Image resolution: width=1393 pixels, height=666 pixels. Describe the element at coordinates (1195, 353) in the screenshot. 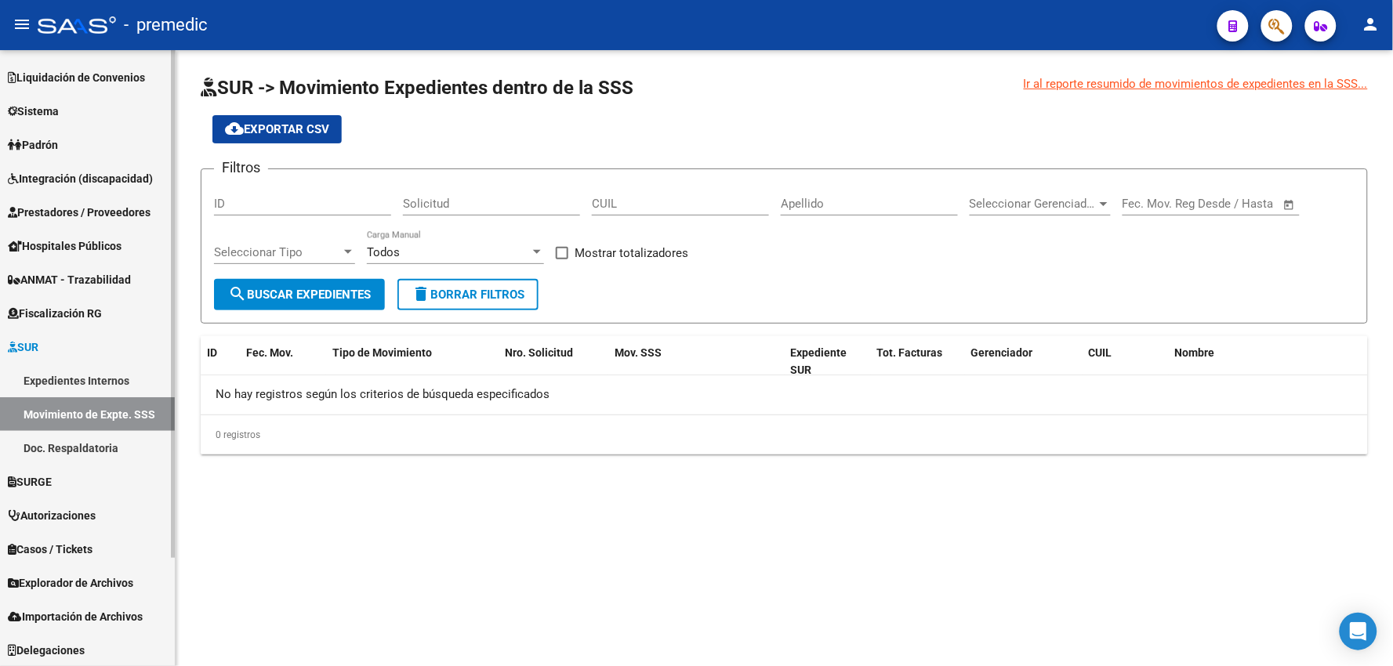

I see `span: Nombre` at that location.